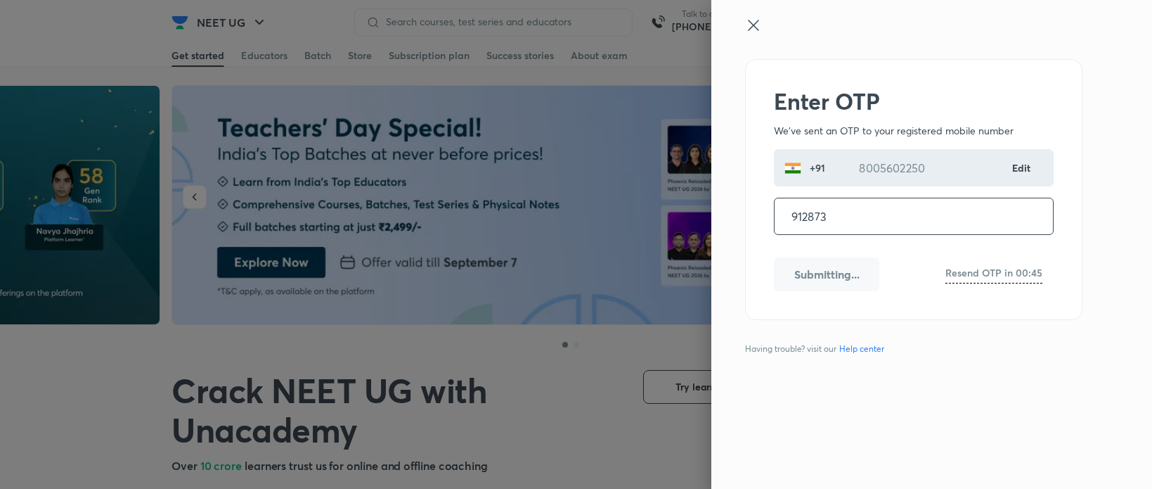 This screenshot has width=1152, height=489. Describe the element at coordinates (914, 130) in the screenshot. I see `p: We've sent an OTP to your registered mobile number` at that location.